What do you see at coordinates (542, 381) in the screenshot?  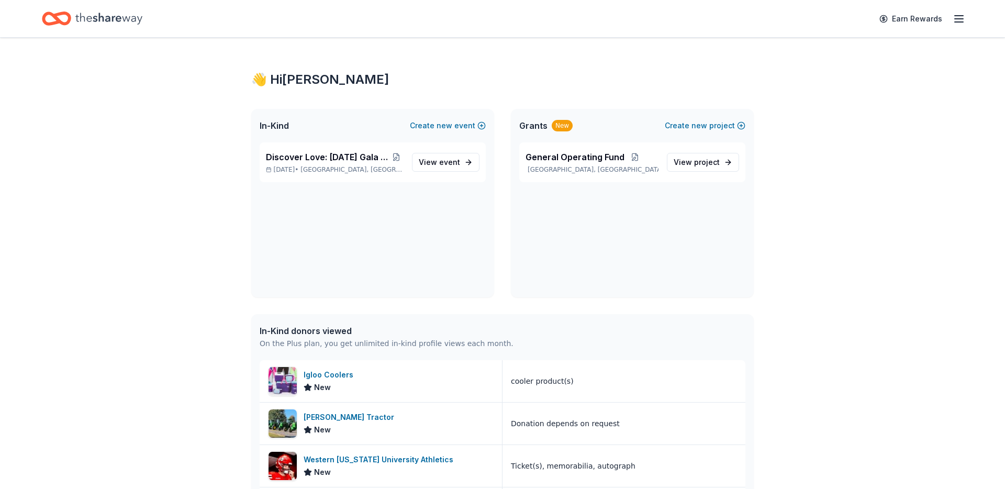 I see `div: cooler product(s)` at bounding box center [542, 381].